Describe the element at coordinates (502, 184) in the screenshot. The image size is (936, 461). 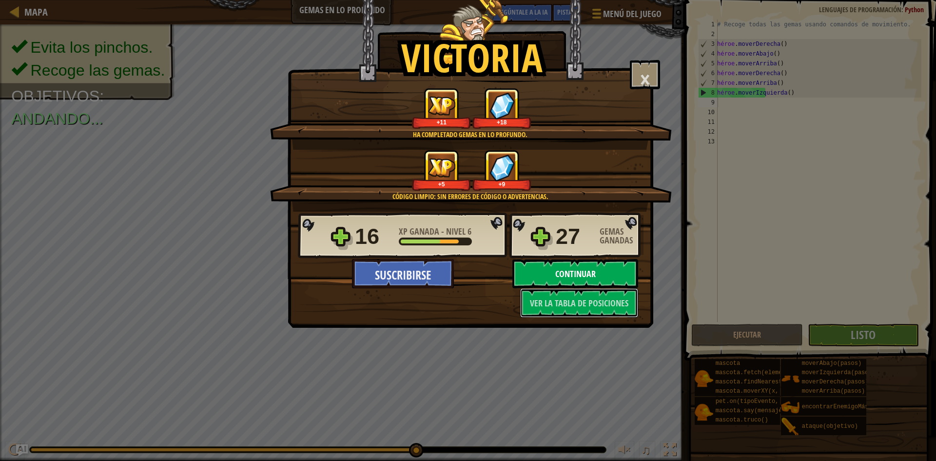
I see `font: +9` at that location.